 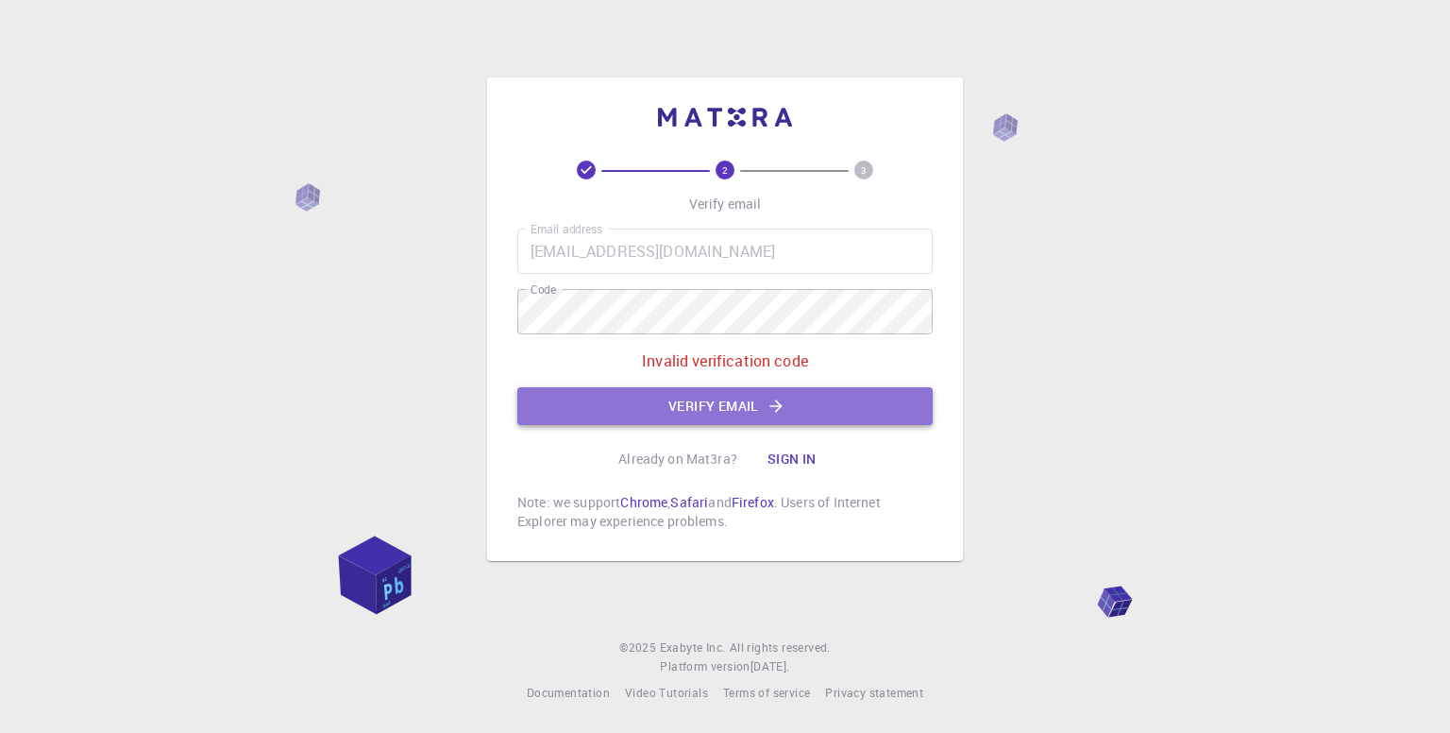 What do you see at coordinates (792, 459) in the screenshot?
I see `a: Sign in` at bounding box center [792, 459].